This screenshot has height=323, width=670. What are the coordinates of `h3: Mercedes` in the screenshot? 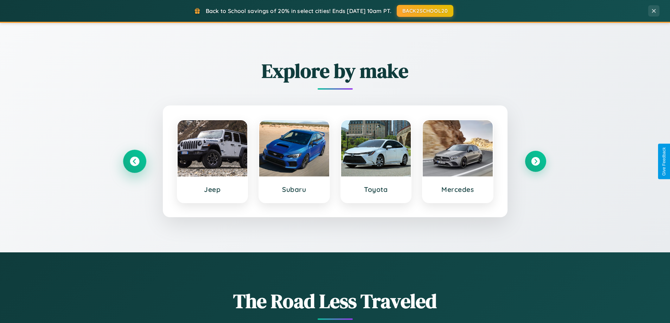 It's located at (457, 190).